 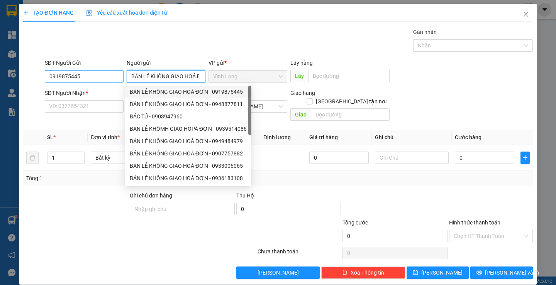 I want to click on span: printer, so click(x=479, y=273).